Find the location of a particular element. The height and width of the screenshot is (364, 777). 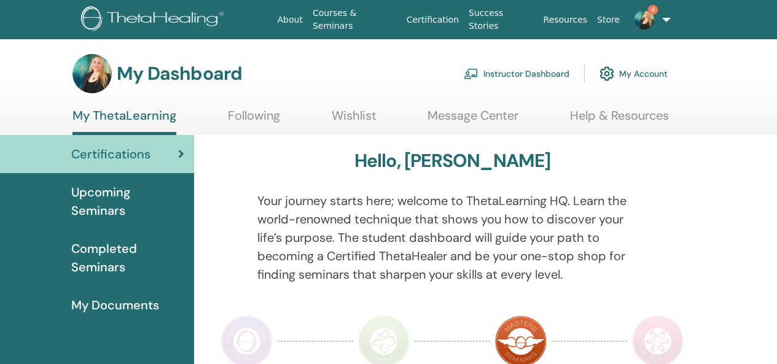

img: chalkboard-teacher.svg is located at coordinates (471, 74).